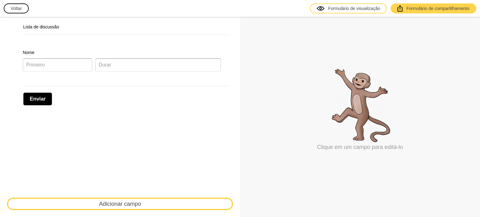 This screenshot has width=480, height=217. Describe the element at coordinates (120, 204) in the screenshot. I see `button: Adicionar campo` at that location.